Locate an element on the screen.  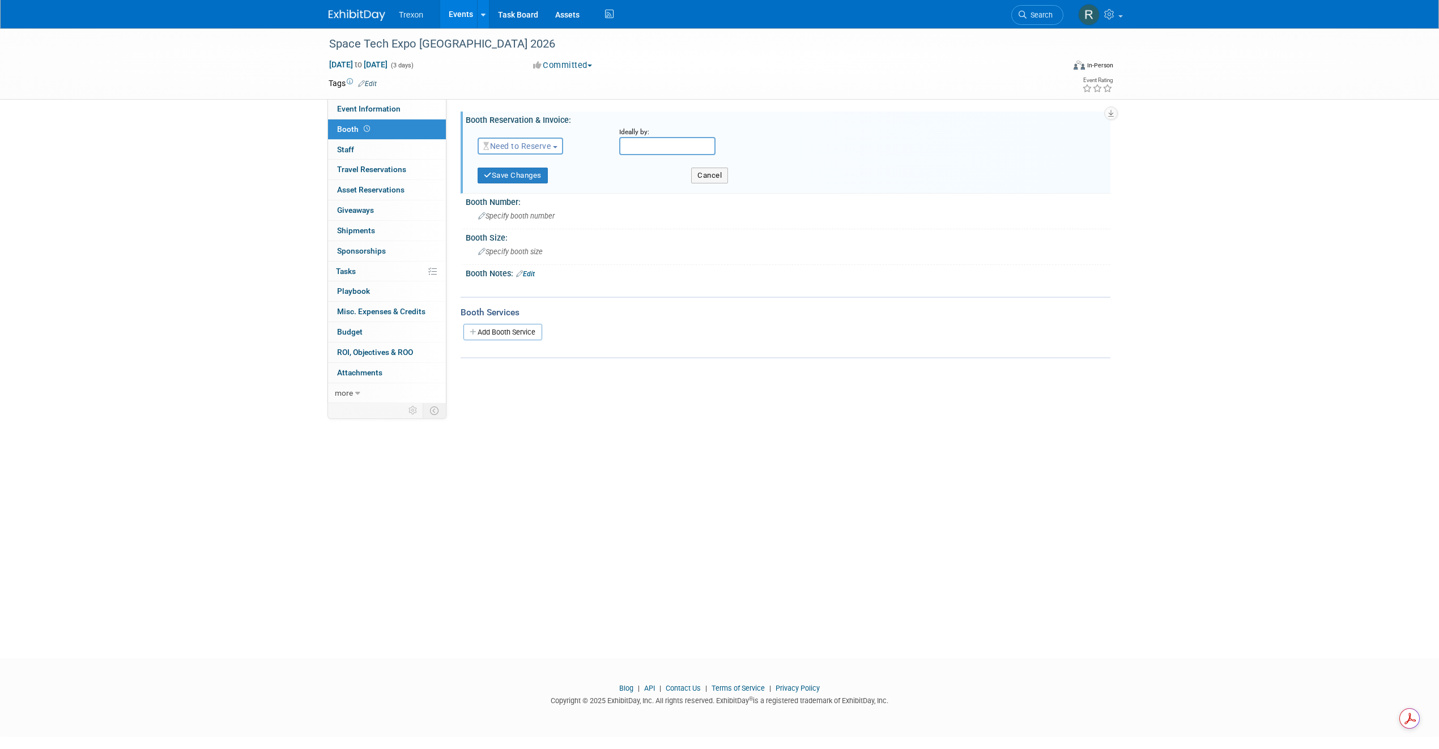
img: Format-Inperson.png is located at coordinates (1079, 65).